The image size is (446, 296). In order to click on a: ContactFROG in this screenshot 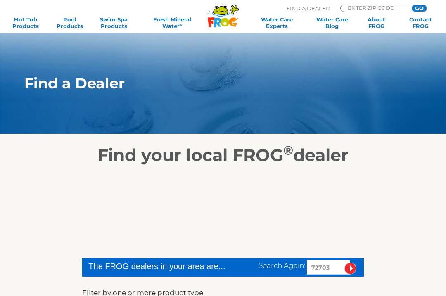, I will do `click(420, 23)`.